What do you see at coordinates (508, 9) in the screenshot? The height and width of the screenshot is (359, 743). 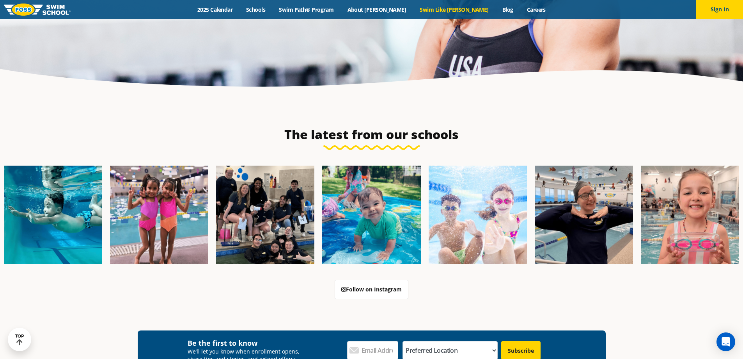 I see `a: Blog` at bounding box center [508, 9].